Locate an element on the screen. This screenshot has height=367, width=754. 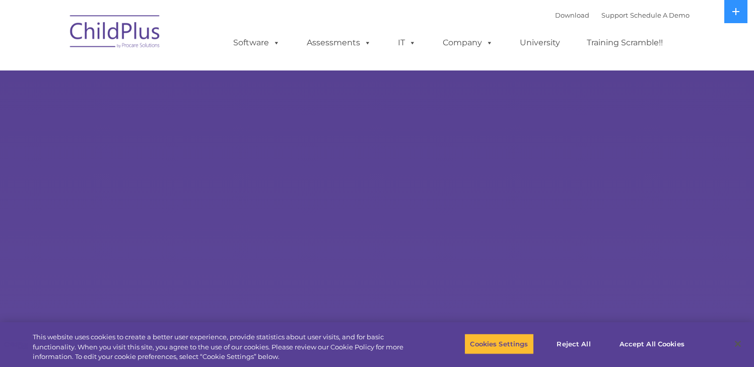
a: Support is located at coordinates (615, 15).